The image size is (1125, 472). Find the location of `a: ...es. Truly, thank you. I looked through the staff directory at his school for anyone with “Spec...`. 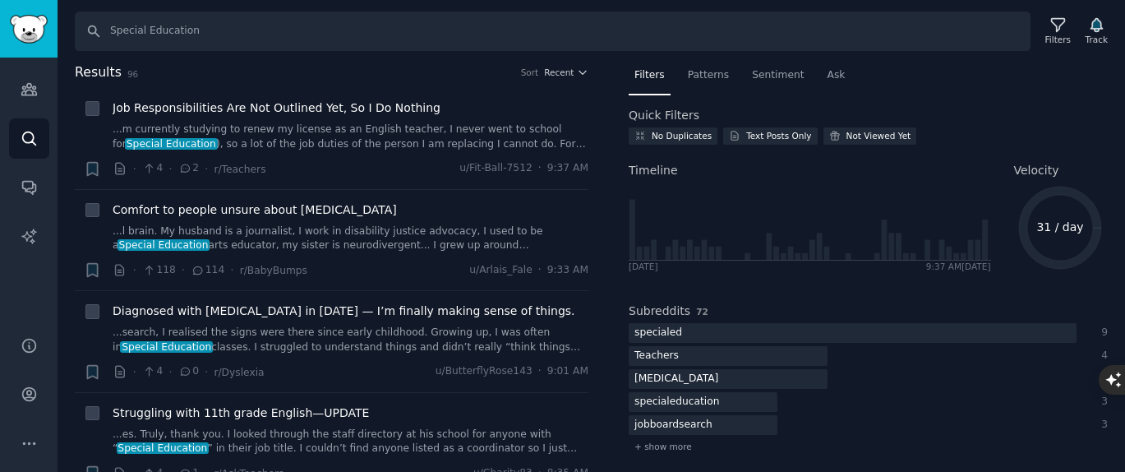

a: ...es. Truly, thank you. I looked through the staff directory at his school for anyone with “Spec... is located at coordinates (350, 441).